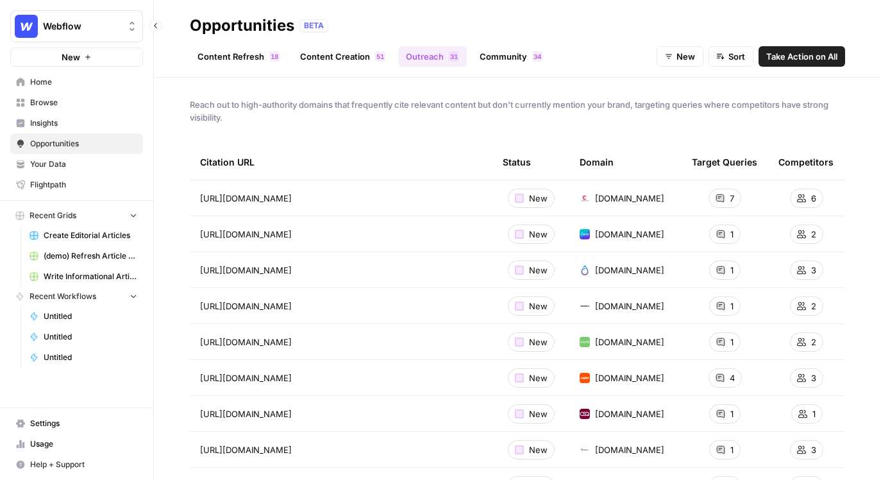 The image size is (881, 480). Describe the element at coordinates (83, 144) in the screenshot. I see `span: Opportunities` at that location.